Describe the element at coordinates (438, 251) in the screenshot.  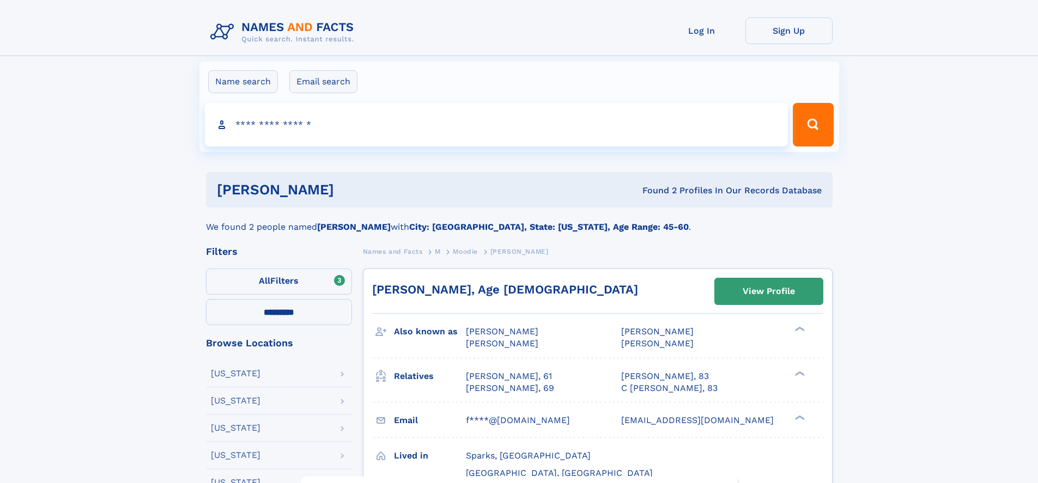
I see `a: M` at that location.